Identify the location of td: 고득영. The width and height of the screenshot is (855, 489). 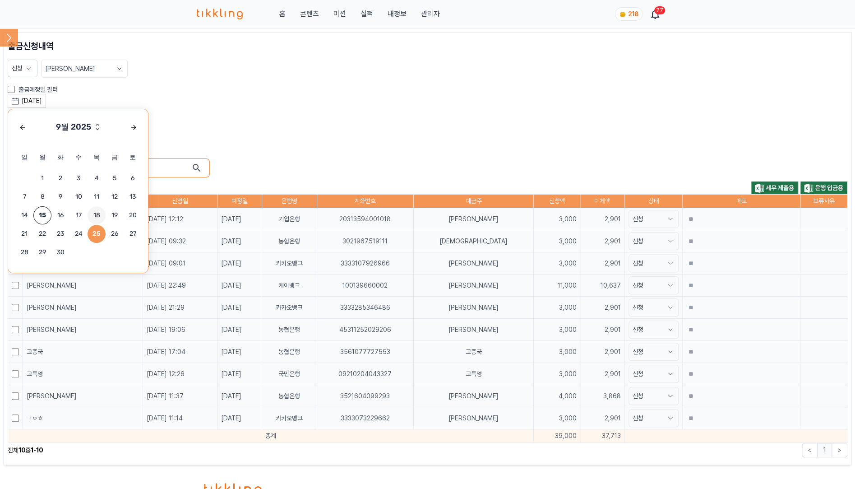
(83, 374).